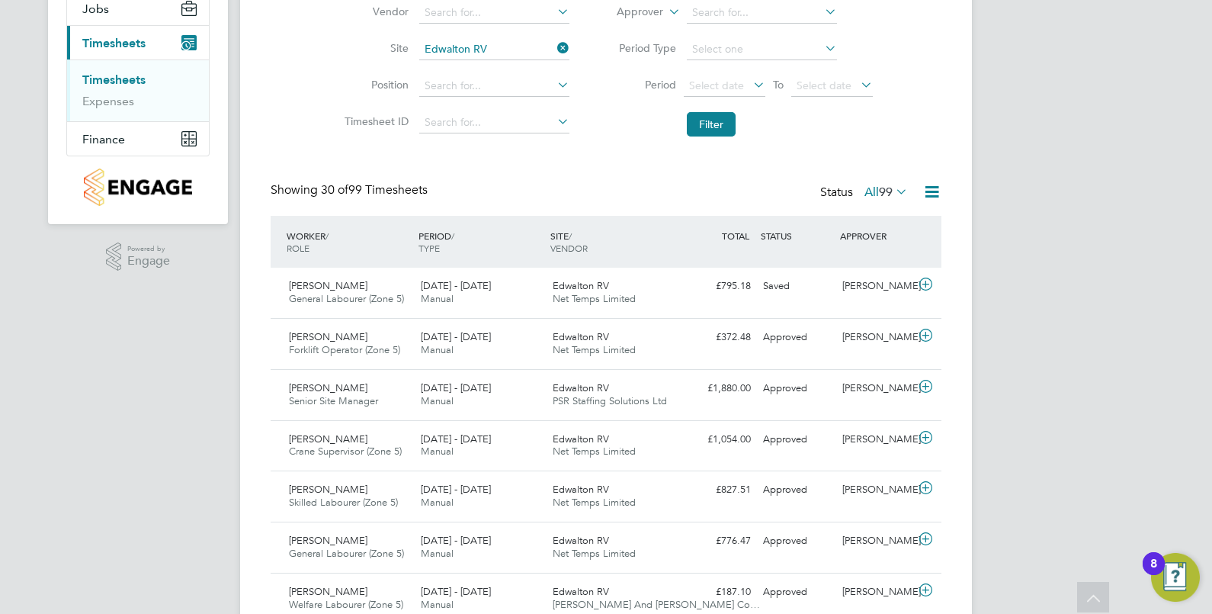 The image size is (1212, 614). I want to click on div: STATUS, so click(797, 236).